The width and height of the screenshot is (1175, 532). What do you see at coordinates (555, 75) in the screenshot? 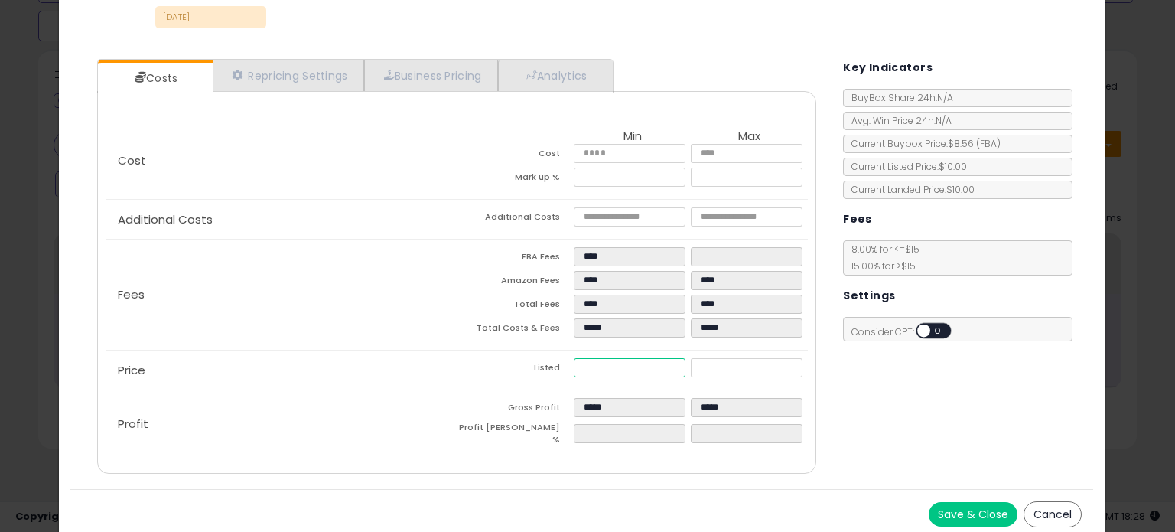
I see `a: Analytics` at bounding box center [555, 75].